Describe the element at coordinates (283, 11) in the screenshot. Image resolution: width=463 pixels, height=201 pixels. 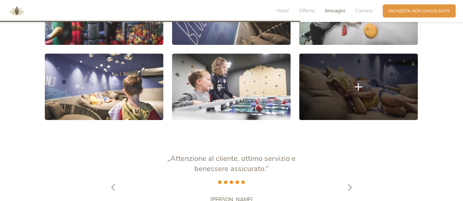
I see `span: Hotel` at that location.